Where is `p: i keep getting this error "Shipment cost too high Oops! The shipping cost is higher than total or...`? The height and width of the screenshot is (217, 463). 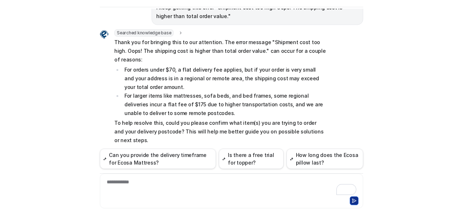
p: i keep getting this error "Shipment cost too high Oops! The shipping cost is higher than total or... is located at coordinates (257, 12).